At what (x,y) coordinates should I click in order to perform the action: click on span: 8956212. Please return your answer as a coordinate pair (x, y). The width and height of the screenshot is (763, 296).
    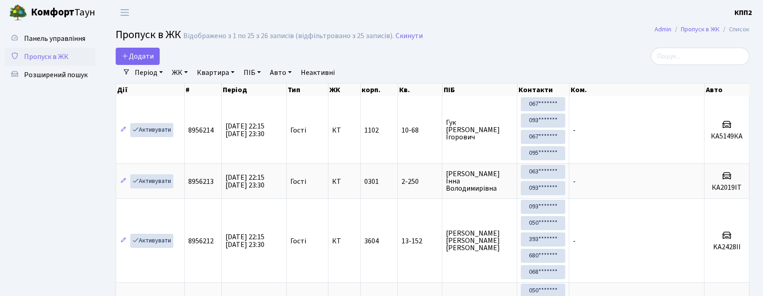
    Looking at the image, I should click on (201, 241).